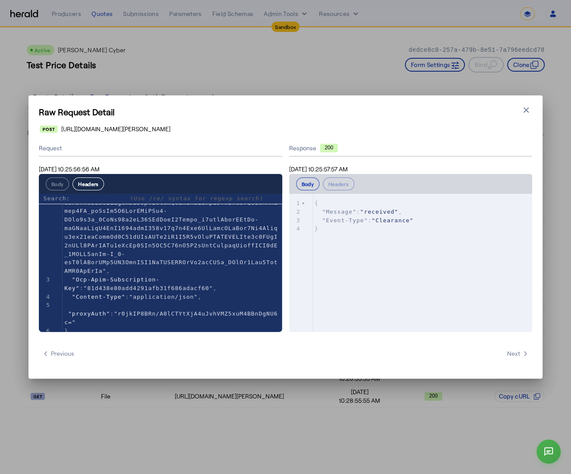 This screenshot has height=474, width=571. I want to click on span: "Clearance", so click(392, 220).